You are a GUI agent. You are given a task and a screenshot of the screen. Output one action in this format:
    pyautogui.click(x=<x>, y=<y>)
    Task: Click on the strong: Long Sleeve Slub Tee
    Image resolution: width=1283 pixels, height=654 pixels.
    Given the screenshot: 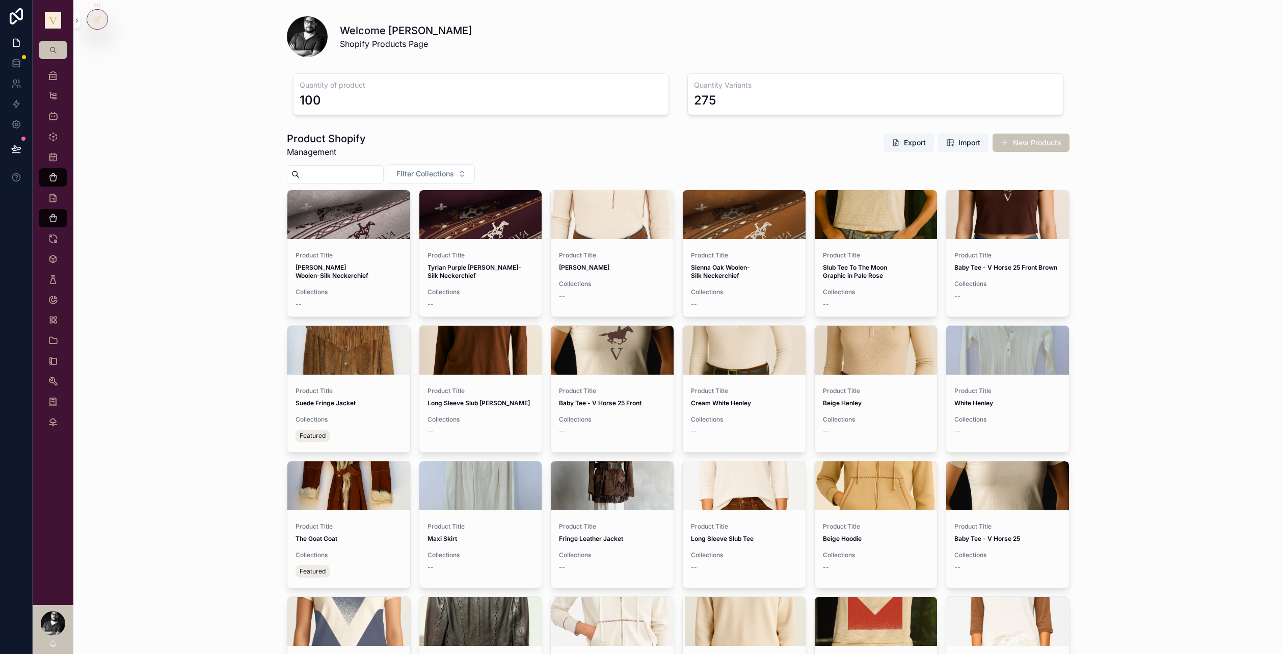 What is the action you would take?
    pyautogui.click(x=722, y=538)
    